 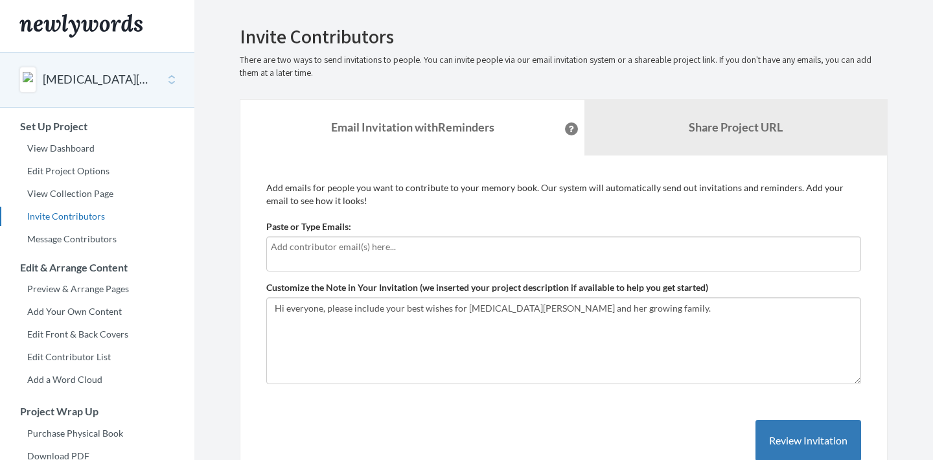 I want to click on strong: Email Invitation with Reminders, so click(x=413, y=127).